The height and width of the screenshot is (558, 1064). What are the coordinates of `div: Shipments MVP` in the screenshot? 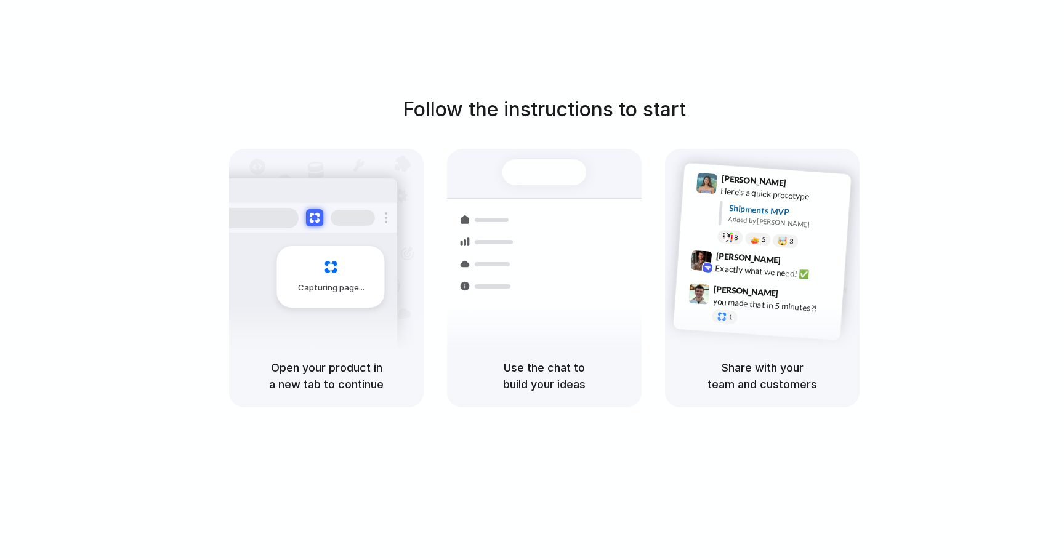 It's located at (785, 212).